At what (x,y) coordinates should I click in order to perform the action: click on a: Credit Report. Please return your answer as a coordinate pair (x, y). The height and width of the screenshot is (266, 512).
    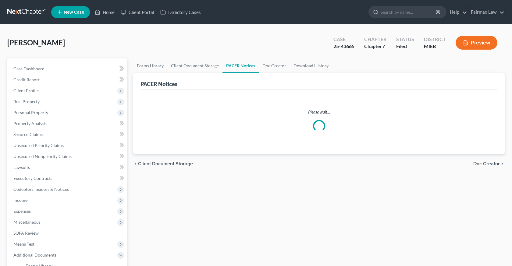
    Looking at the image, I should click on (68, 80).